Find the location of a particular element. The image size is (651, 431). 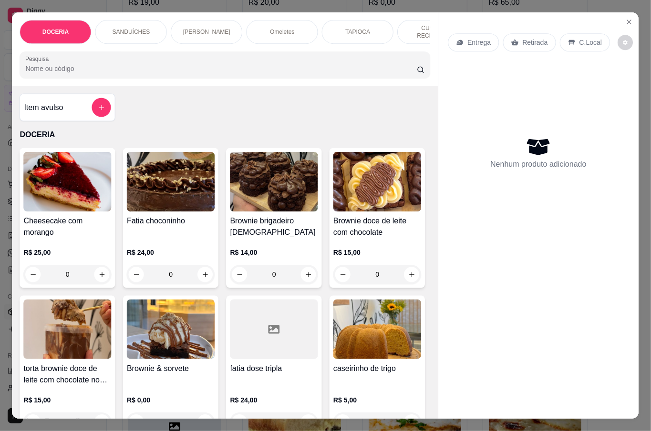

button: add-separate-item is located at coordinates (102, 108).